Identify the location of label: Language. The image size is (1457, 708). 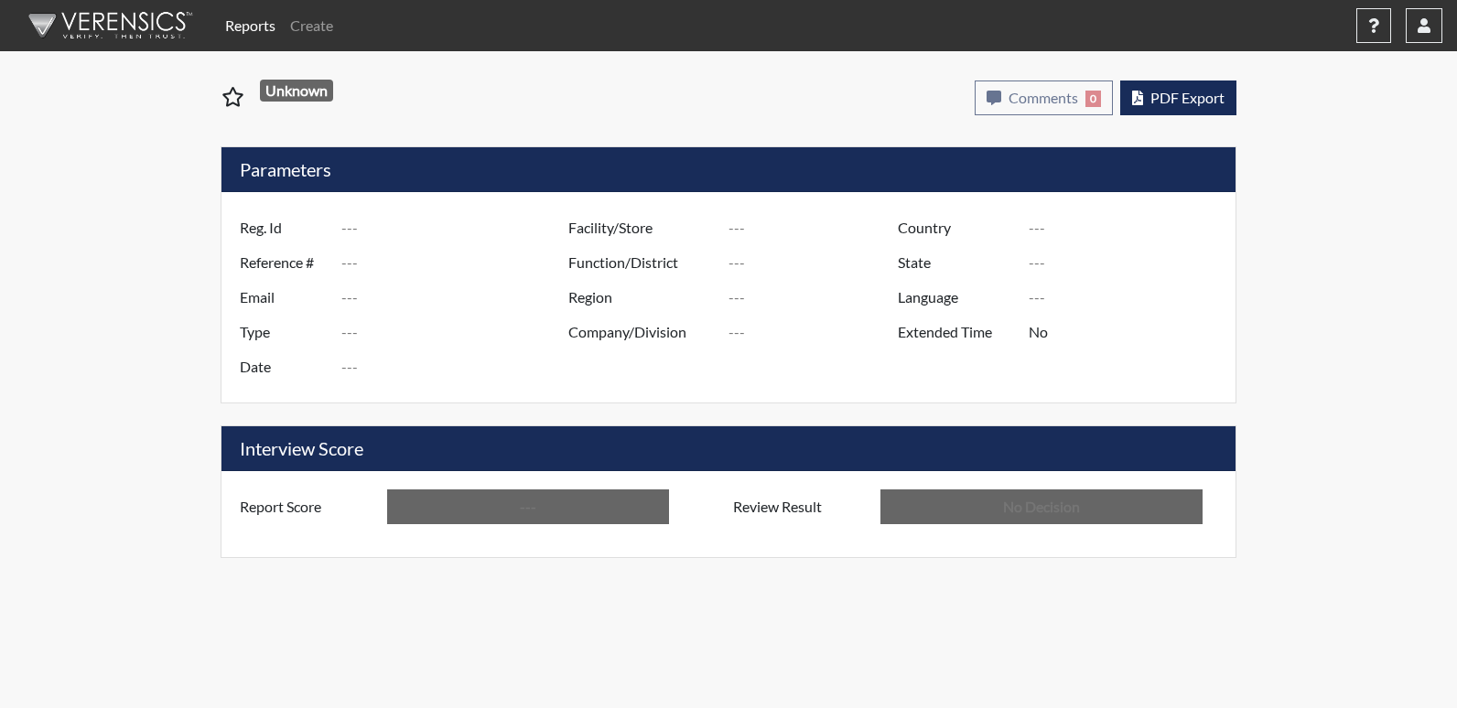
(956, 297).